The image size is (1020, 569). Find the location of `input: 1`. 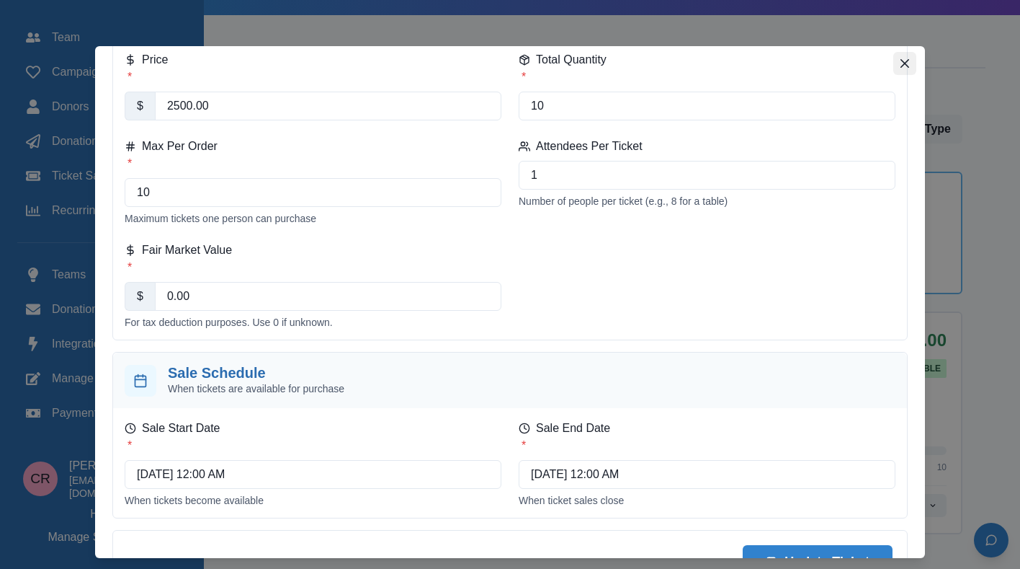

input: 1 is located at coordinates (707, 175).